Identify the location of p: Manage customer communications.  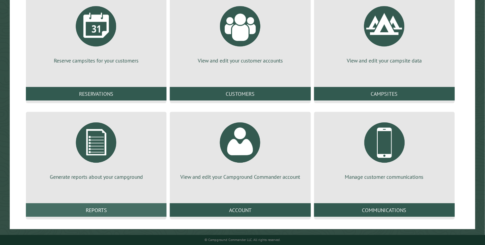
(384, 177).